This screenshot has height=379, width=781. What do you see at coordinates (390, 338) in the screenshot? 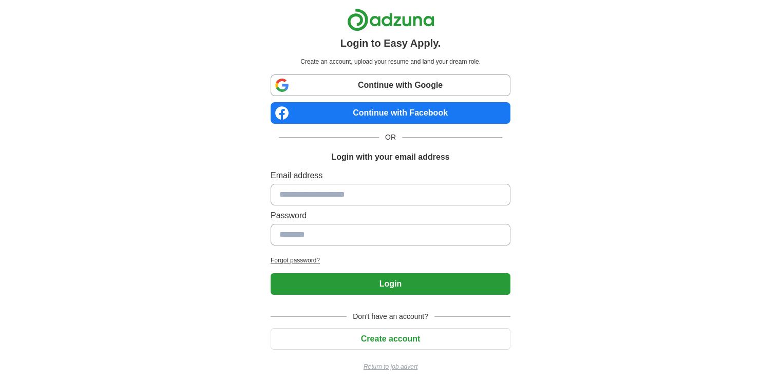
I see `a: Create account` at bounding box center [390, 338].